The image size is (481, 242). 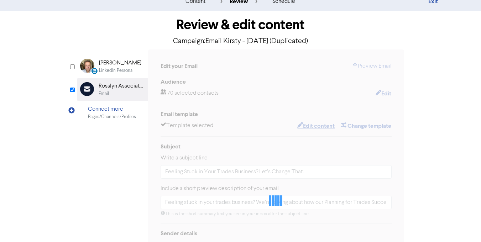 What do you see at coordinates (240, 25) in the screenshot?
I see `h1: Review & edit content` at bounding box center [240, 25].